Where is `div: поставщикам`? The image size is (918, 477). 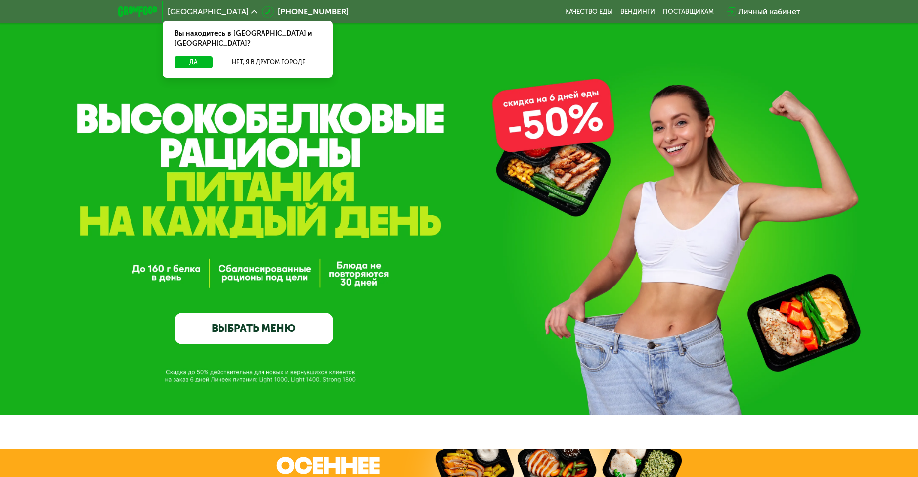 div: поставщикам is located at coordinates (688, 12).